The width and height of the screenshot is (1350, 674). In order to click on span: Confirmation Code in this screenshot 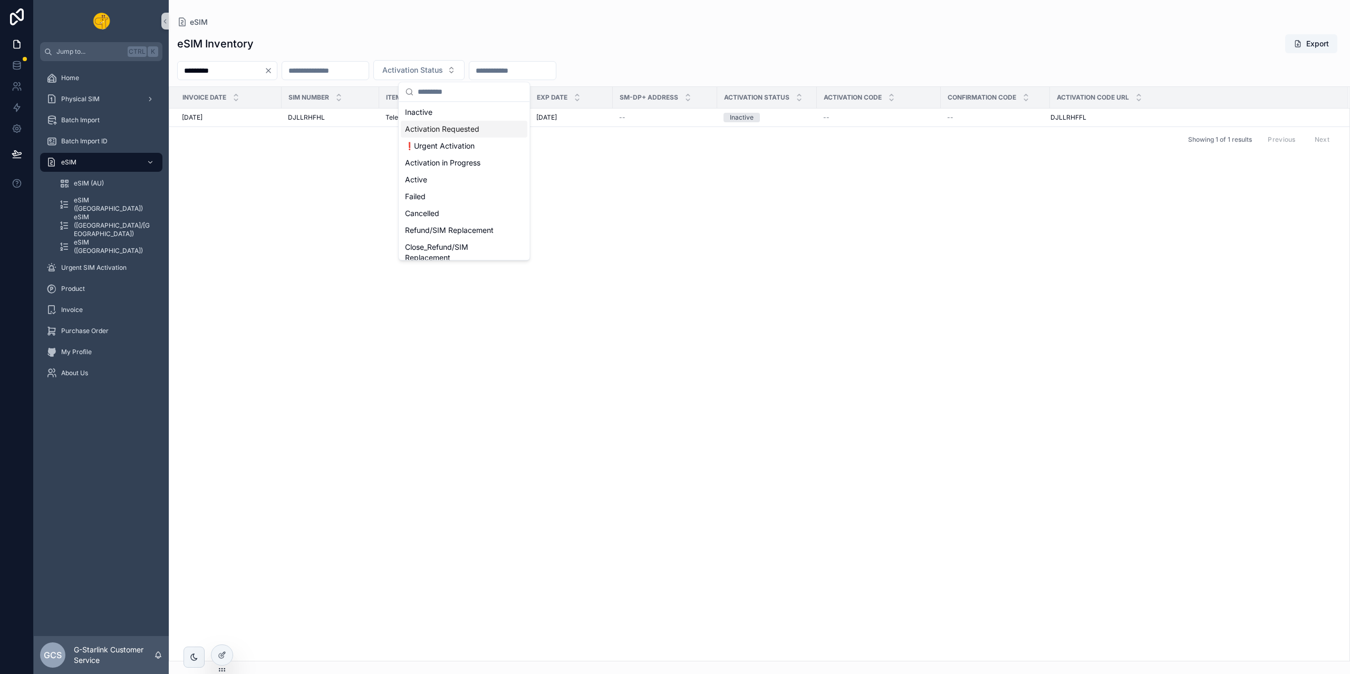, I will do `click(982, 98)`.